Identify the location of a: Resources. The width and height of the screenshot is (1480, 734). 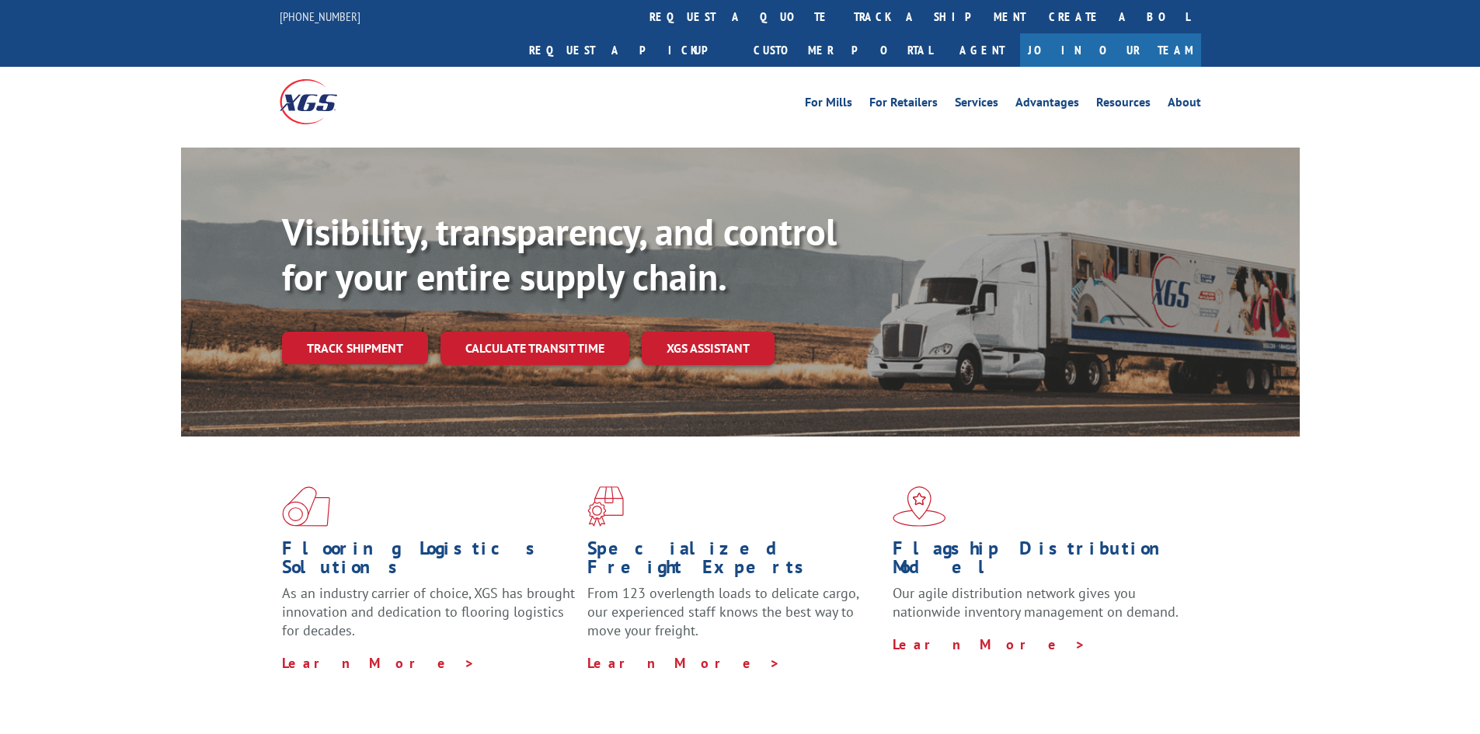
(1123, 105).